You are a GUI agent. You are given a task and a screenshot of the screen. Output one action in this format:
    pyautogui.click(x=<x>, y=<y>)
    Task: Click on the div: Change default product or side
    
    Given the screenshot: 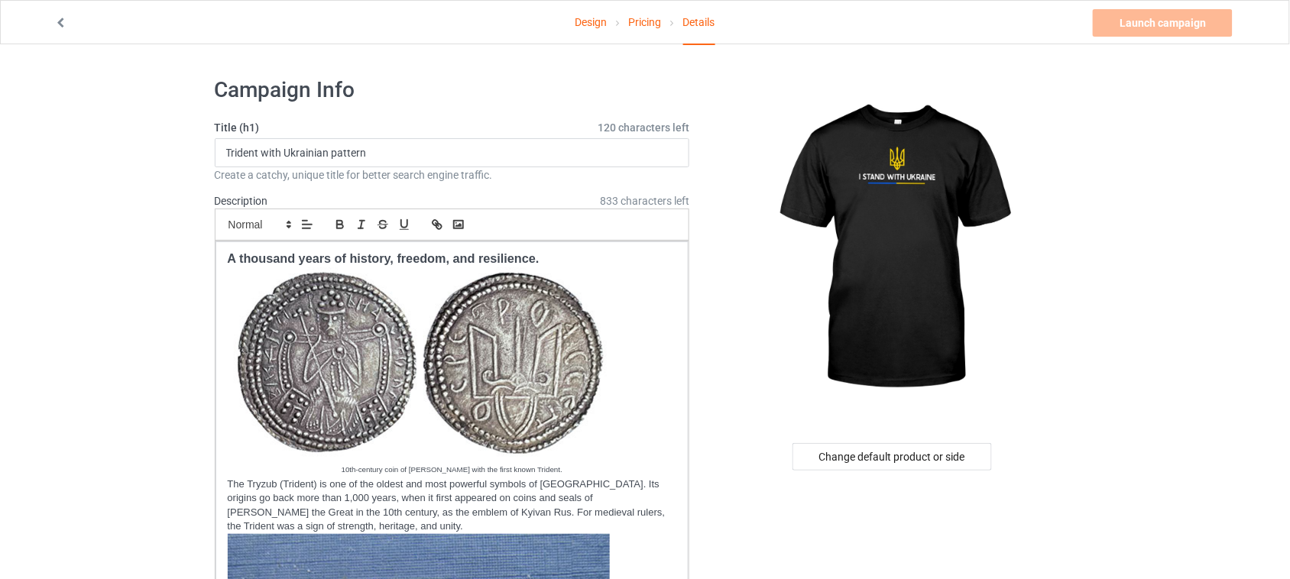 What is the action you would take?
    pyautogui.click(x=892, y=457)
    